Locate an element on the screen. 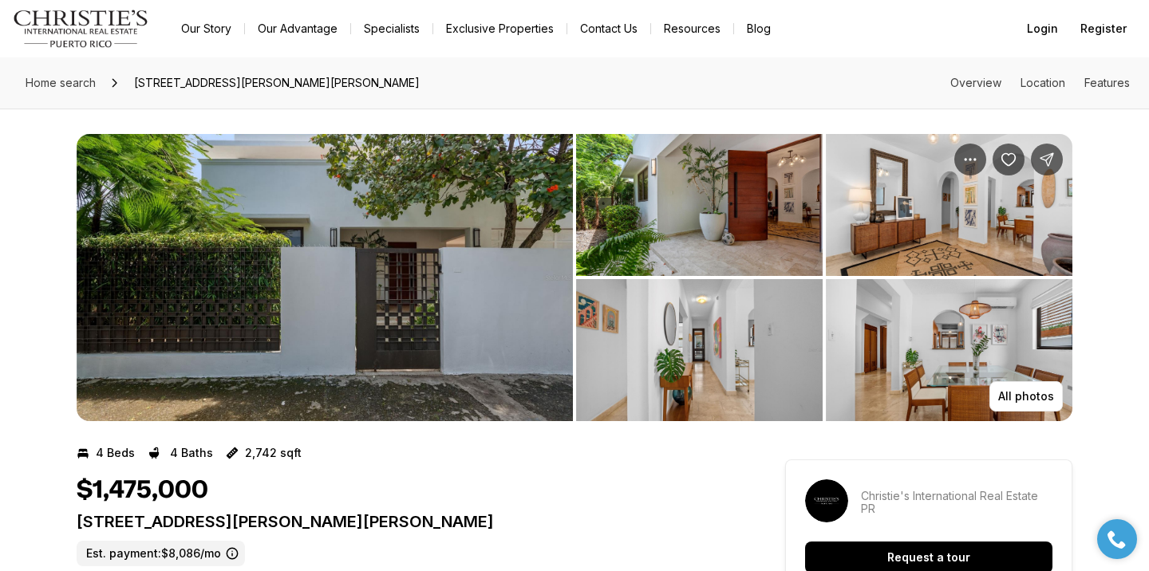 This screenshot has width=1149, height=571. p: 4 Baths is located at coordinates (192, 453).